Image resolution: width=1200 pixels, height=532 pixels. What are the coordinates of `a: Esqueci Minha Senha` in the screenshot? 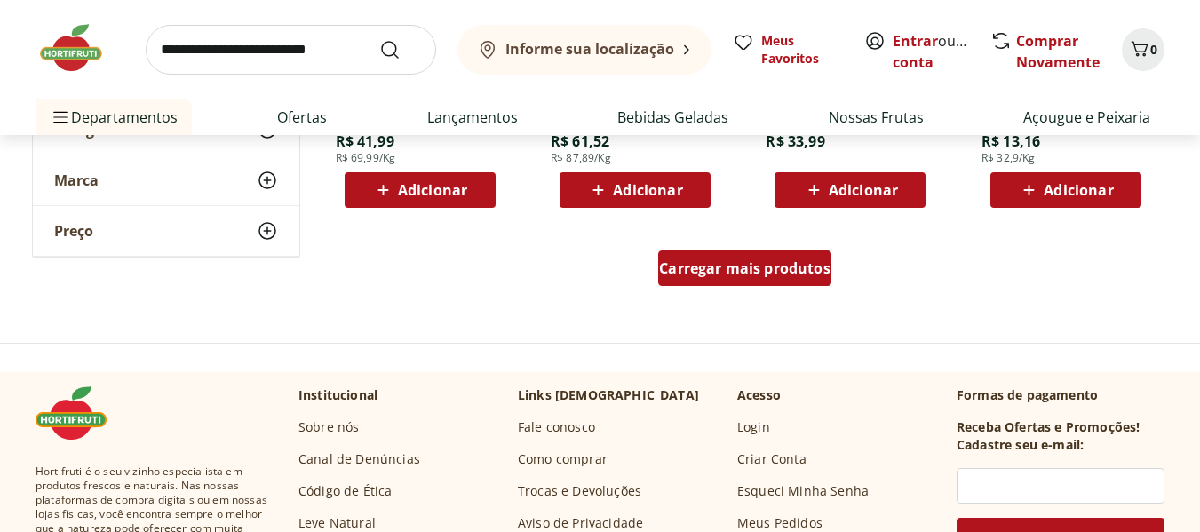 It's located at (803, 491).